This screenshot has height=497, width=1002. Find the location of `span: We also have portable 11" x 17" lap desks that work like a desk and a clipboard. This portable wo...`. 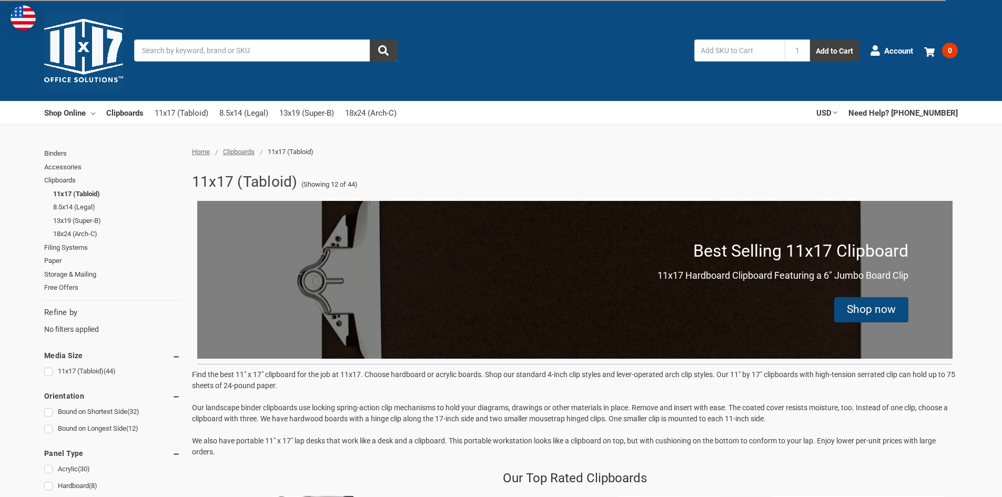

span: We also have portable 11" x 17" lap desks that work like a desk and a clipboard. This portable wo... is located at coordinates (564, 446).